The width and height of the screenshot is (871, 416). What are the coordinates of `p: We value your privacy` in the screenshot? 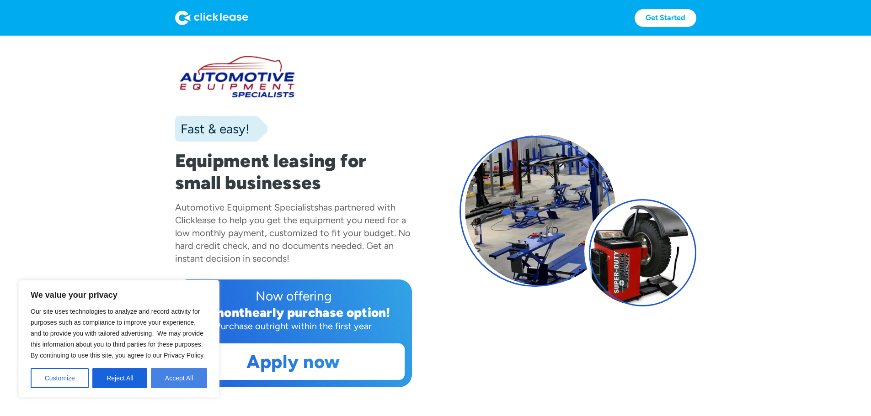 It's located at (119, 295).